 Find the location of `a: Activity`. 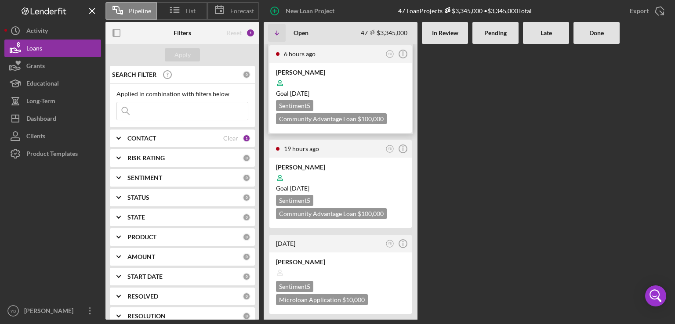

a: Activity is located at coordinates (53, 31).